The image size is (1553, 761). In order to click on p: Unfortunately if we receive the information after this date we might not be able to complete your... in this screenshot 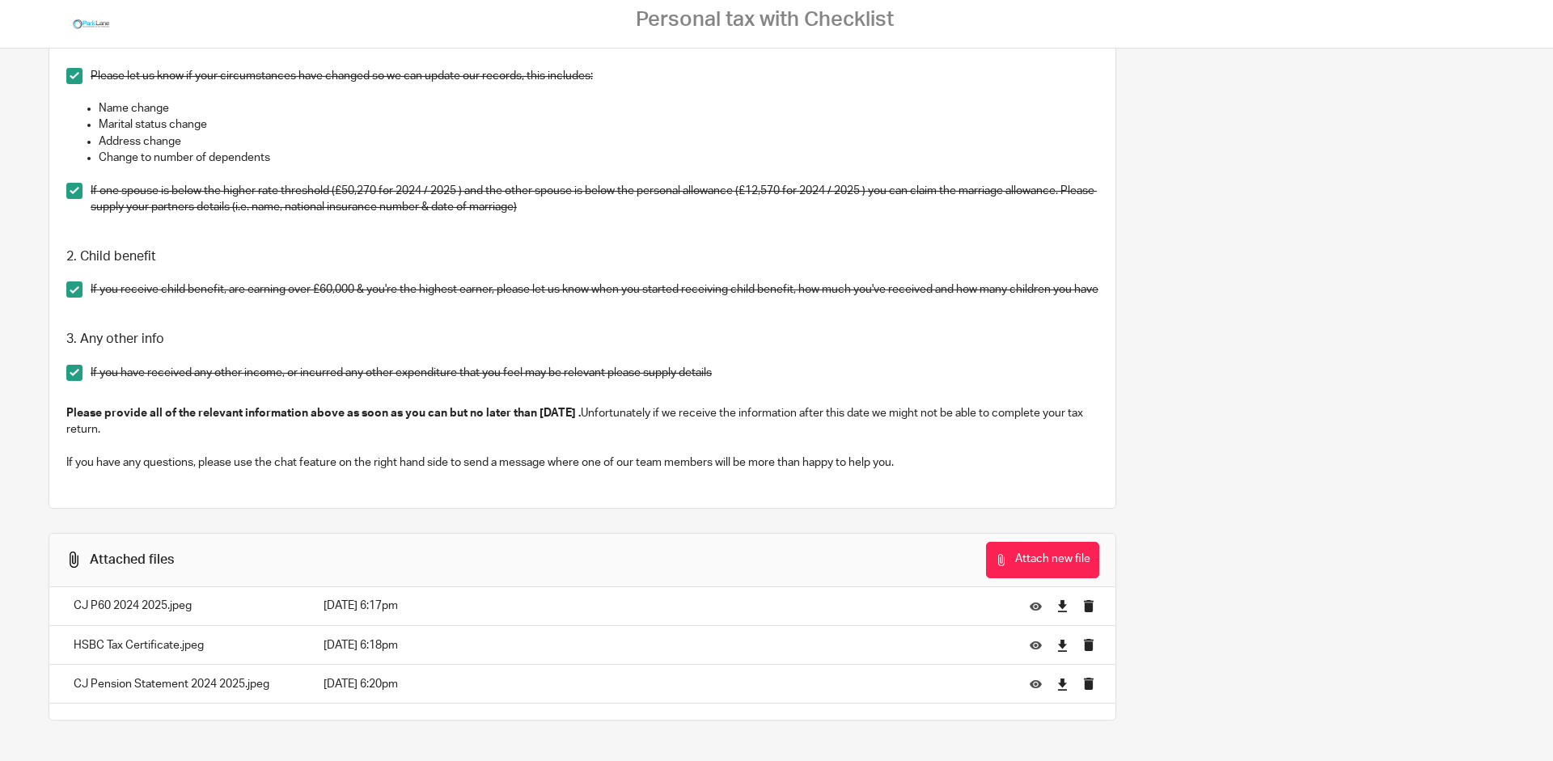, I will do `click(582, 421)`.